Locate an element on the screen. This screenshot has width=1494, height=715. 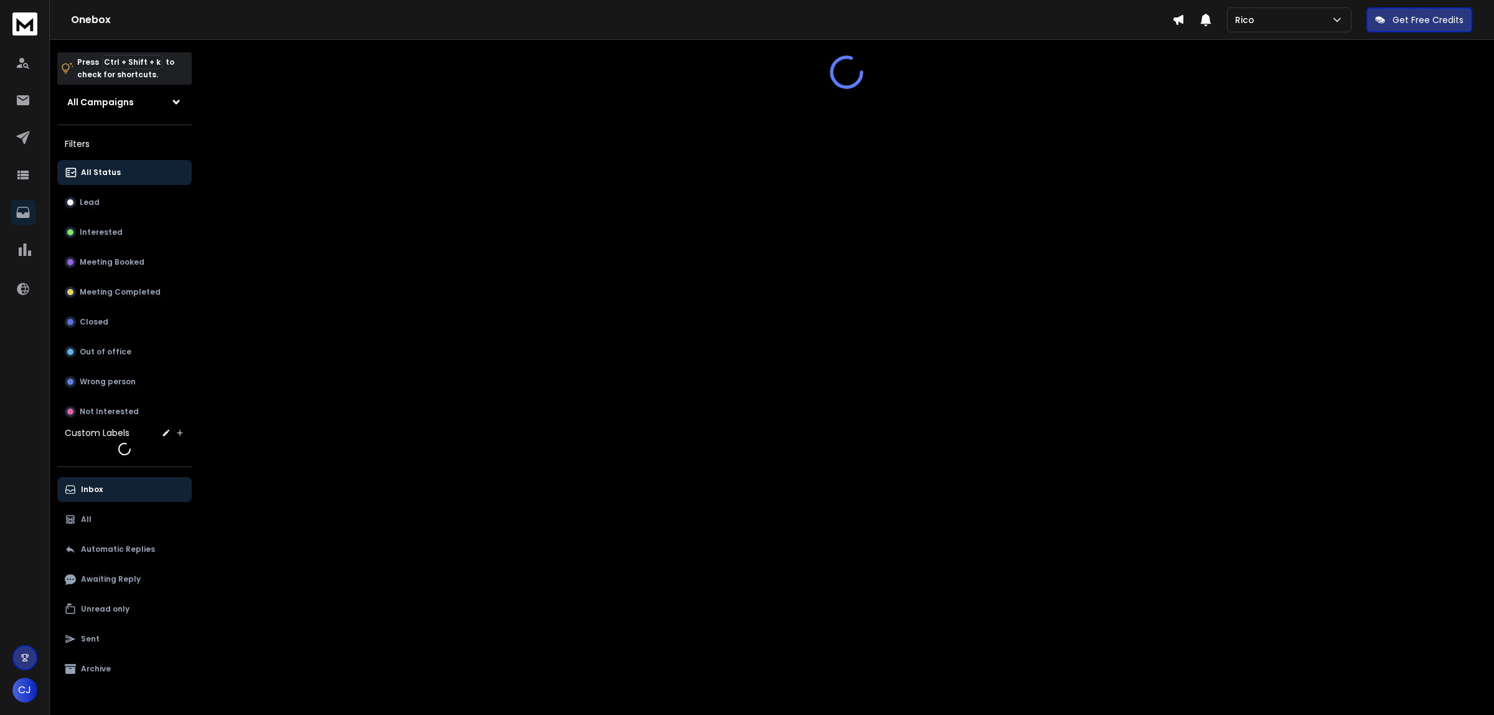
button: Not Interested is located at coordinates (124, 411).